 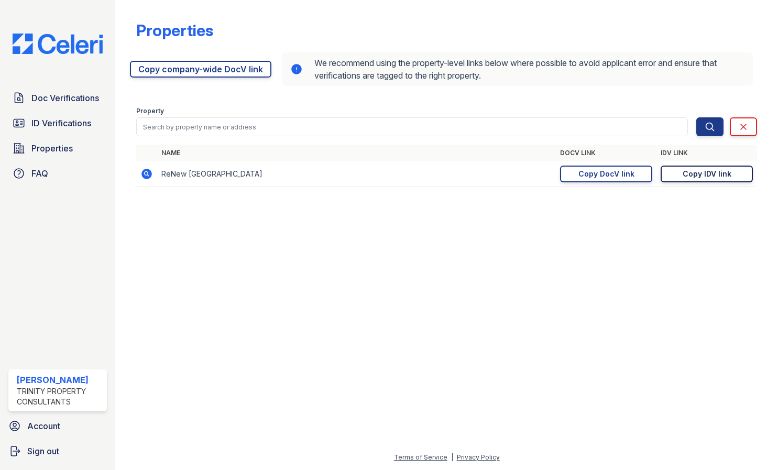 I want to click on a: Copy IDV link, so click(x=707, y=174).